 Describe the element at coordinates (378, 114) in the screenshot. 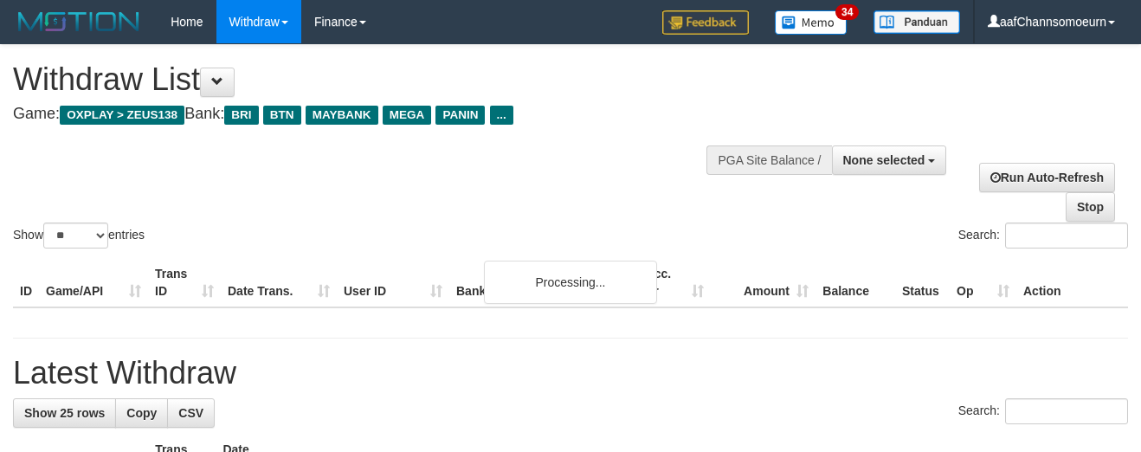

I see `h4: Game: Bank:` at that location.